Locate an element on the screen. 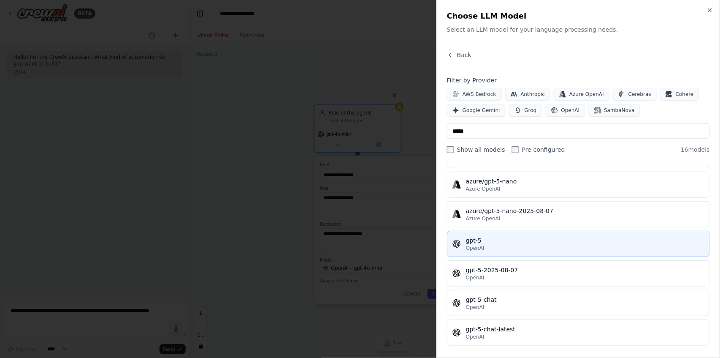 Image resolution: width=720 pixels, height=358 pixels. button: SambaNova is located at coordinates (615, 110).